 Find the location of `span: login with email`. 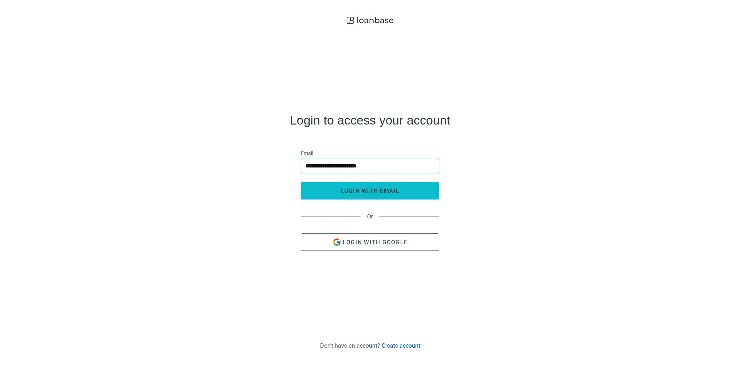

span: login with email is located at coordinates (370, 191).